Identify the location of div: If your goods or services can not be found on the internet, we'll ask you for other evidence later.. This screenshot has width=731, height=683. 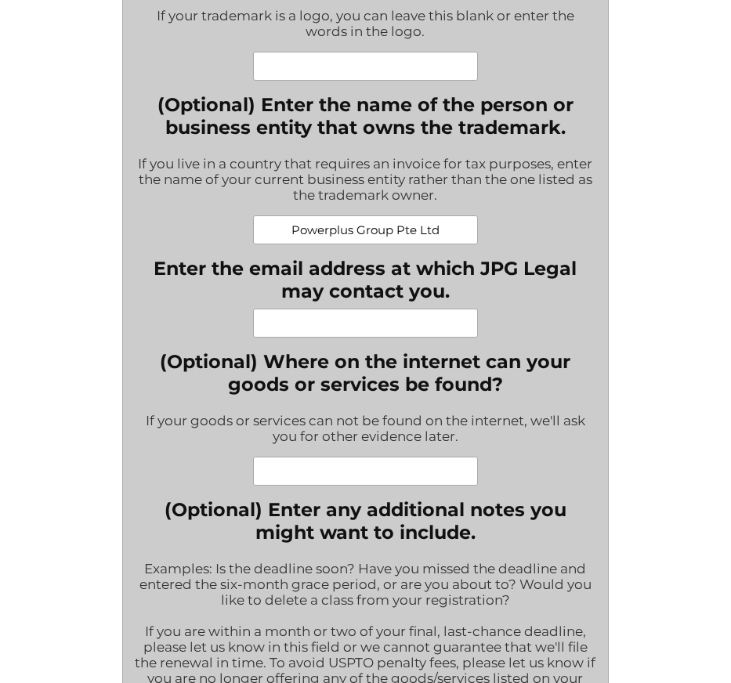
(365, 429).